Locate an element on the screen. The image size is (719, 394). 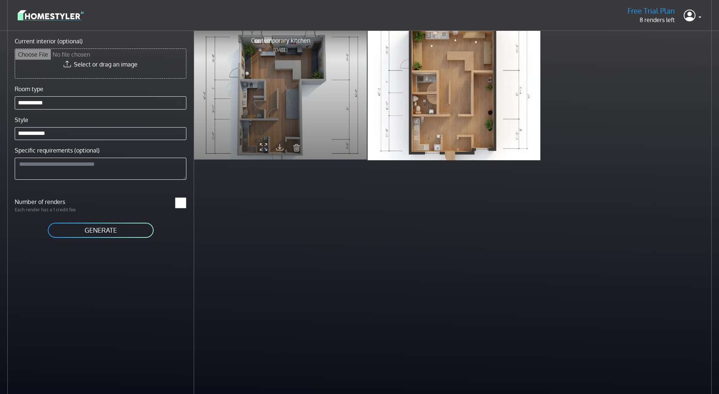
h5: Free Trial Plan is located at coordinates (651, 11).